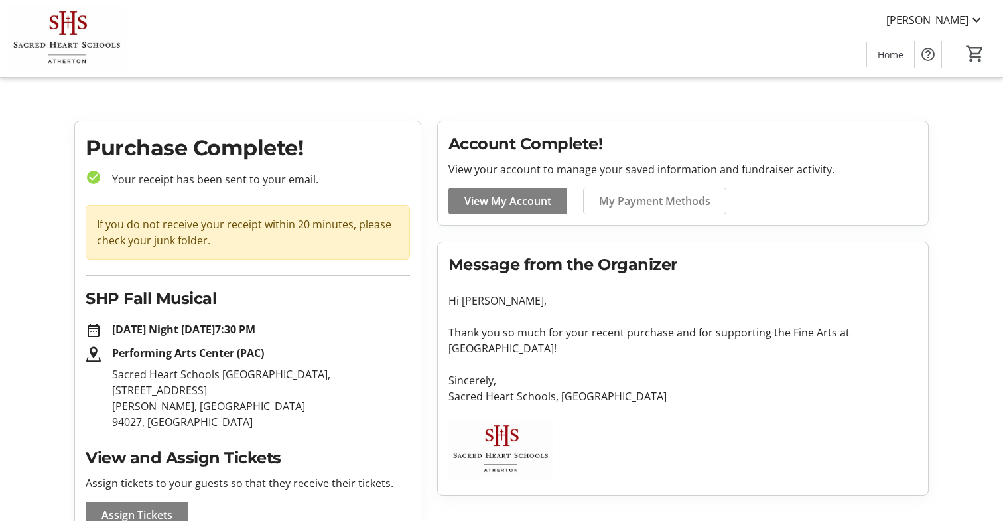 The image size is (1003, 521). What do you see at coordinates (683, 380) in the screenshot?
I see `p: Sincerely,` at bounding box center [683, 380].